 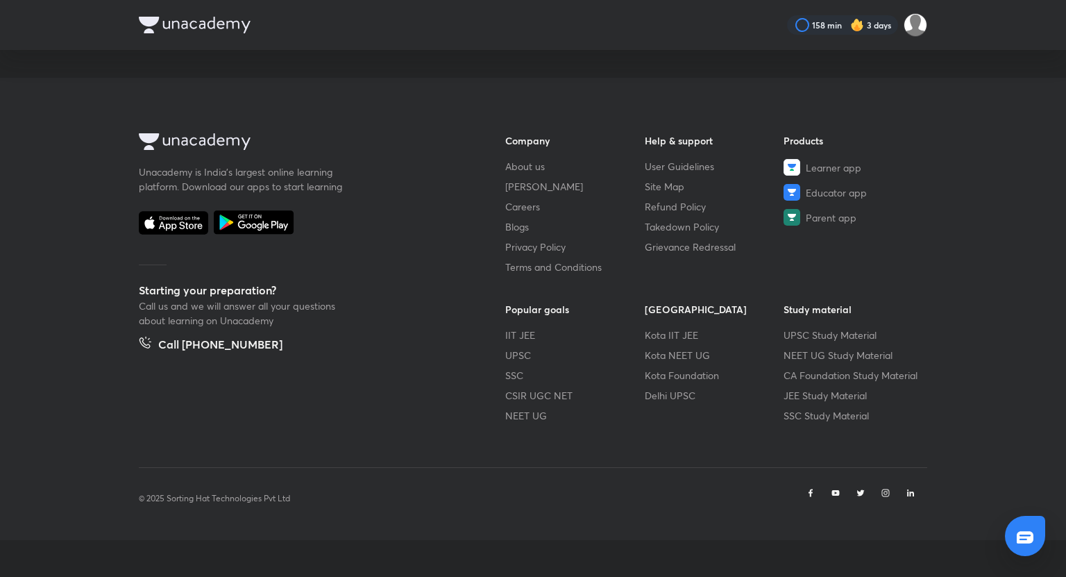 I want to click on a: CA Foundation Study Material, so click(x=853, y=375).